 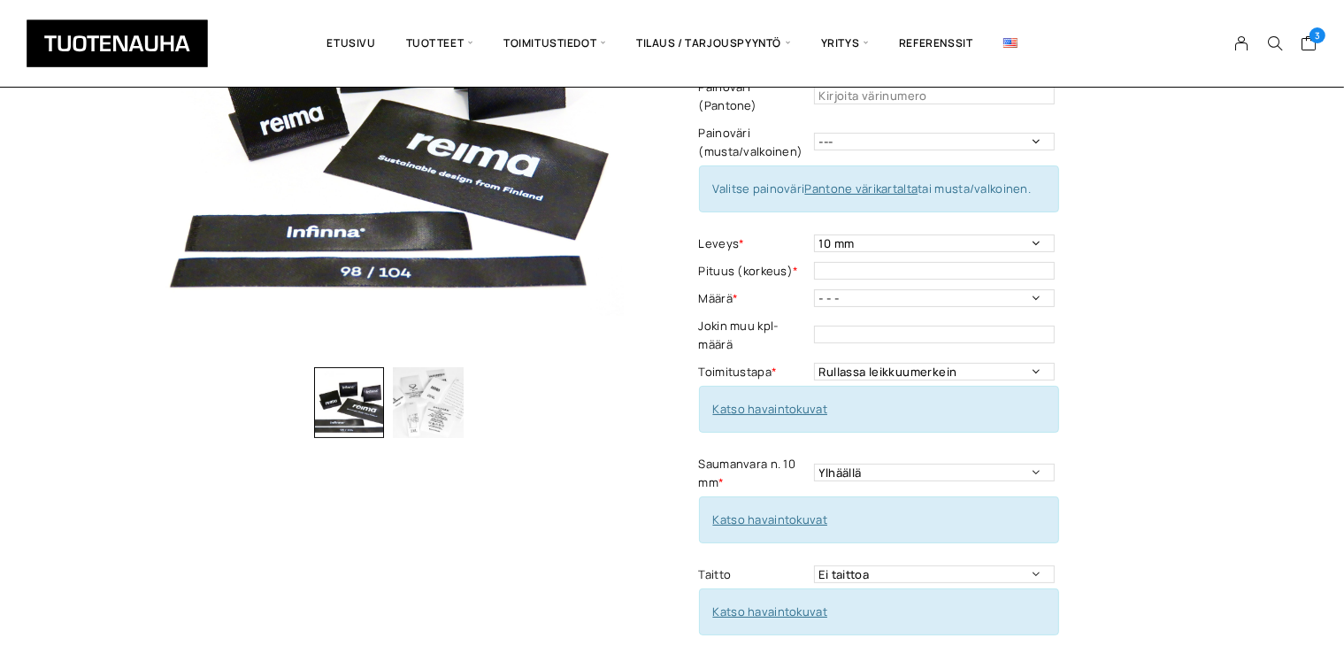 I want to click on span: Toimitustiedot, so click(x=555, y=43).